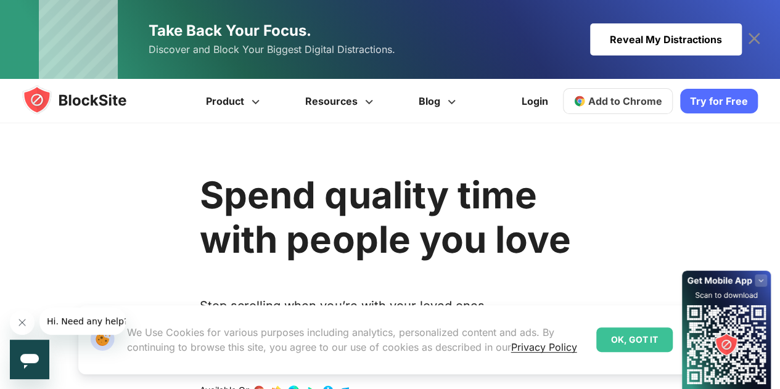 The width and height of the screenshot is (780, 389). I want to click on a: Try for Free, so click(719, 101).